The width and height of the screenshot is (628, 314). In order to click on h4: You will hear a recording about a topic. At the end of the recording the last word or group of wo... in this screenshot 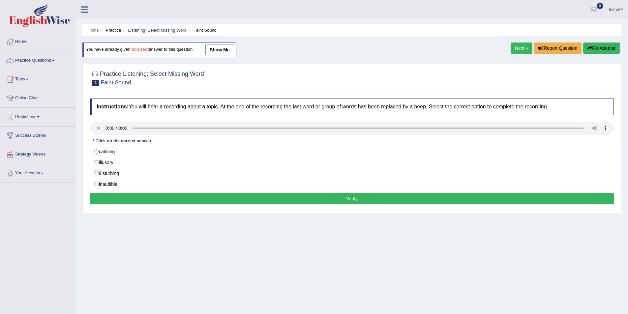, I will do `click(352, 107)`.